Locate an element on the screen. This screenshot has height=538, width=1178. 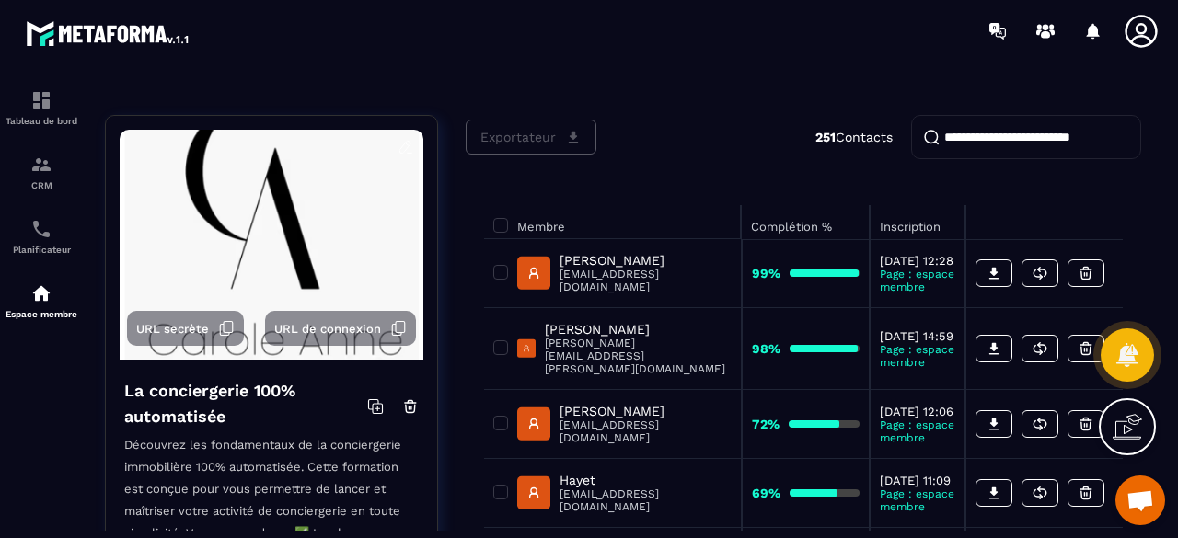
strong: 69% is located at coordinates (766, 493).